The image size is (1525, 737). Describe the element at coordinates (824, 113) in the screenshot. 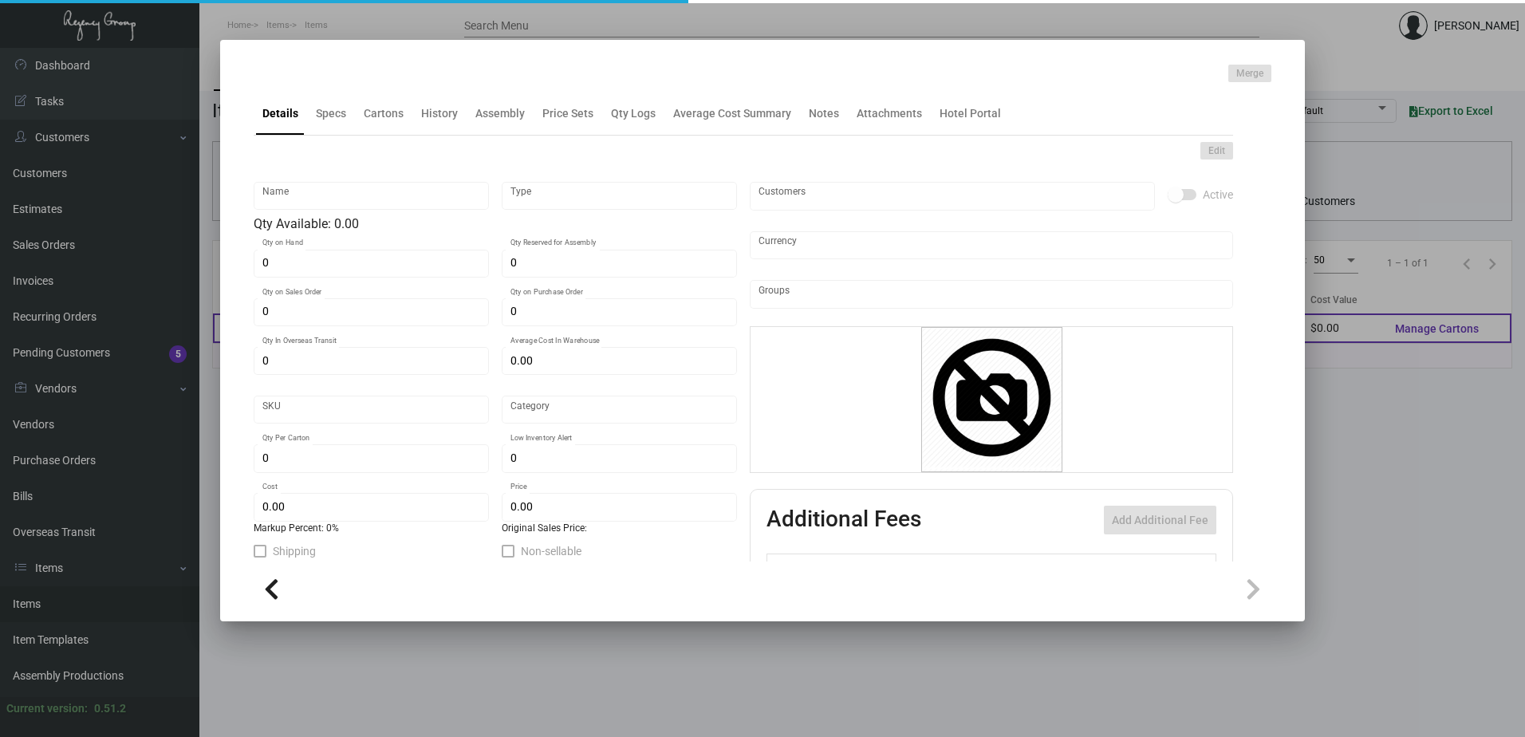

I see `div: Notes` at that location.